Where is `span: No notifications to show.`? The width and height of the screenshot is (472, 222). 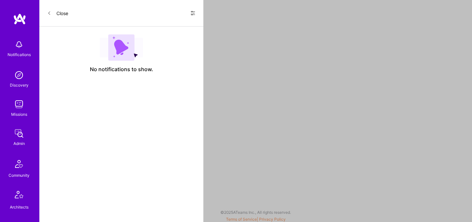 span: No notifications to show. is located at coordinates (121, 69).